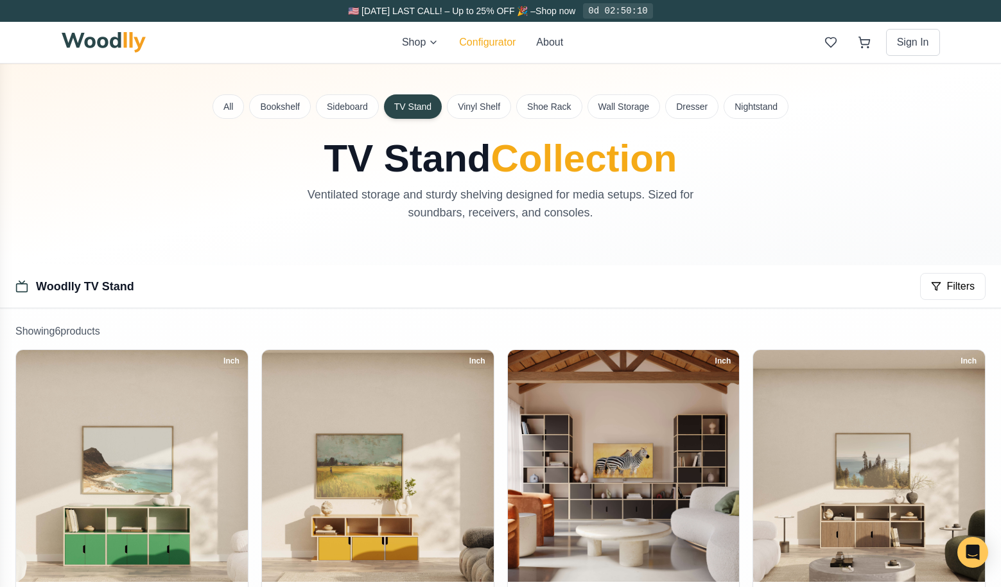  What do you see at coordinates (555, 11) in the screenshot?
I see `a: Shop now` at bounding box center [555, 11].